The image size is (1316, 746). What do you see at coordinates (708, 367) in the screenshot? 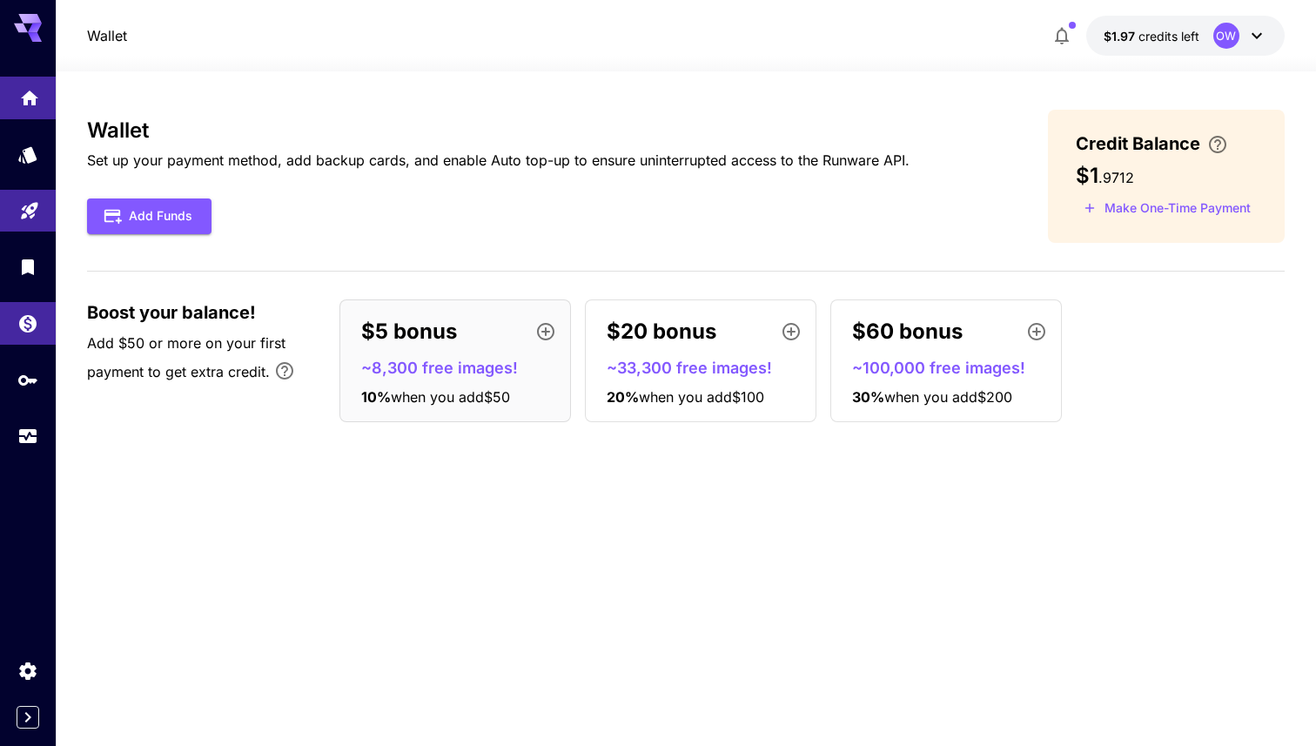
I see `p: ~33,300 free images!` at bounding box center [708, 367].